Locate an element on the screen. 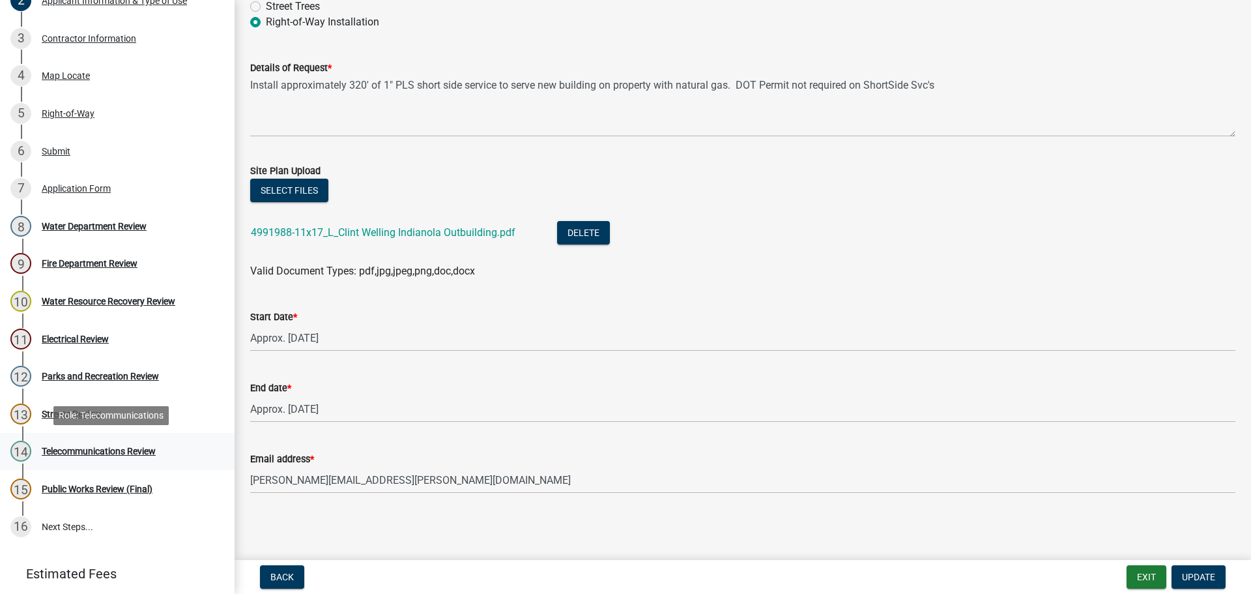 The width and height of the screenshot is (1251, 594). div: 6 is located at coordinates (21, 151).